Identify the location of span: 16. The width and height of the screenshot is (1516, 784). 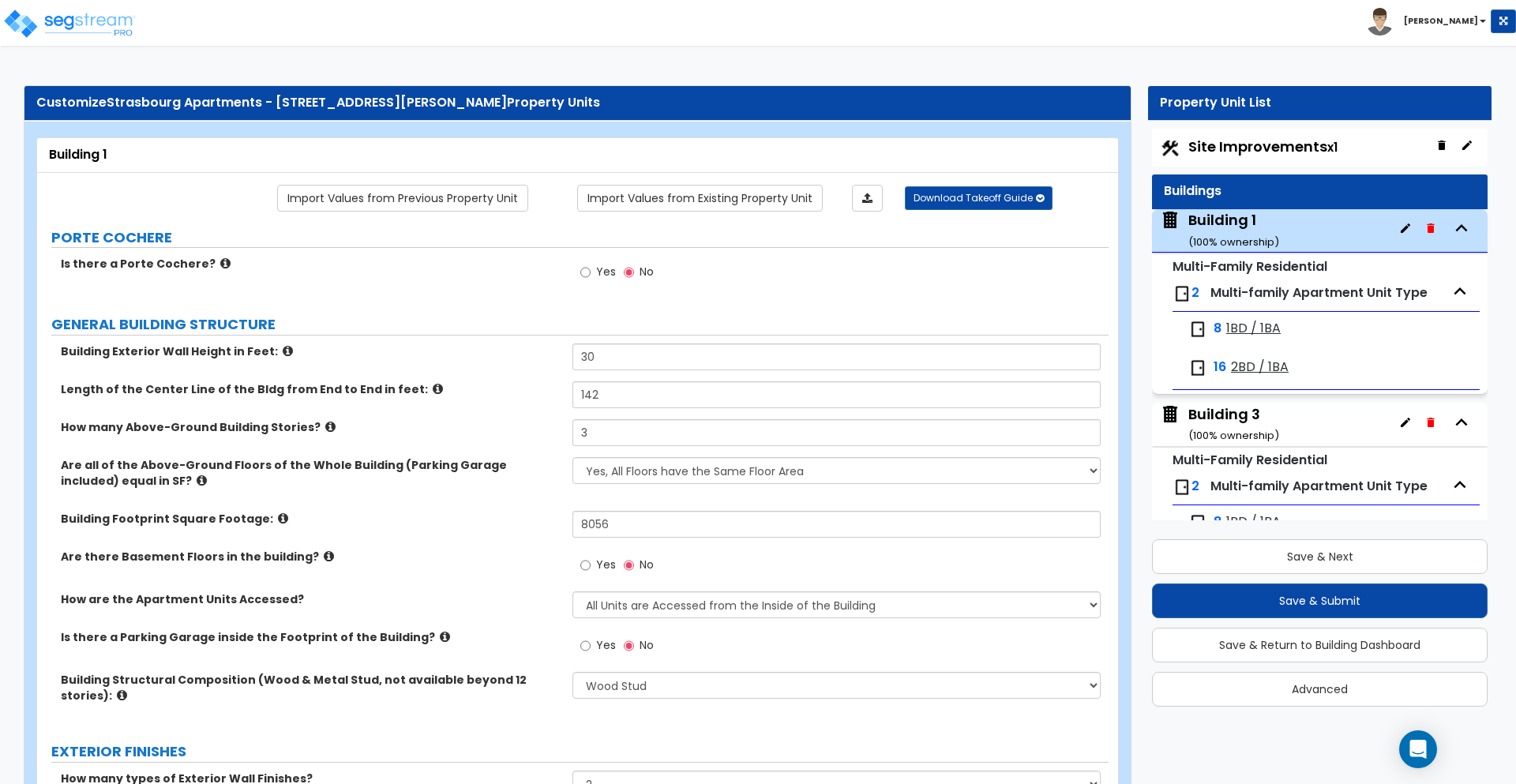
(1219, 367).